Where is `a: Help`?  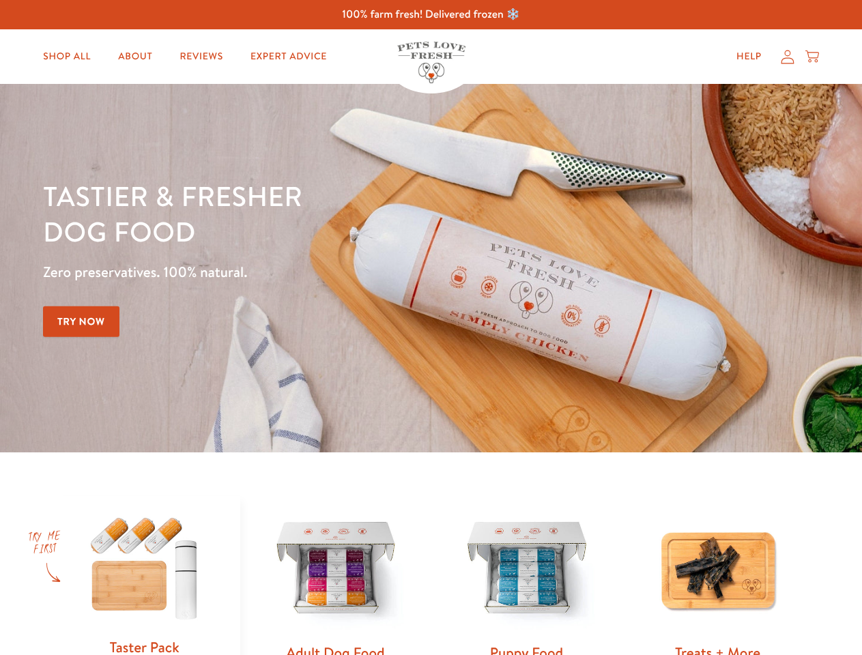
a: Help is located at coordinates (749, 57).